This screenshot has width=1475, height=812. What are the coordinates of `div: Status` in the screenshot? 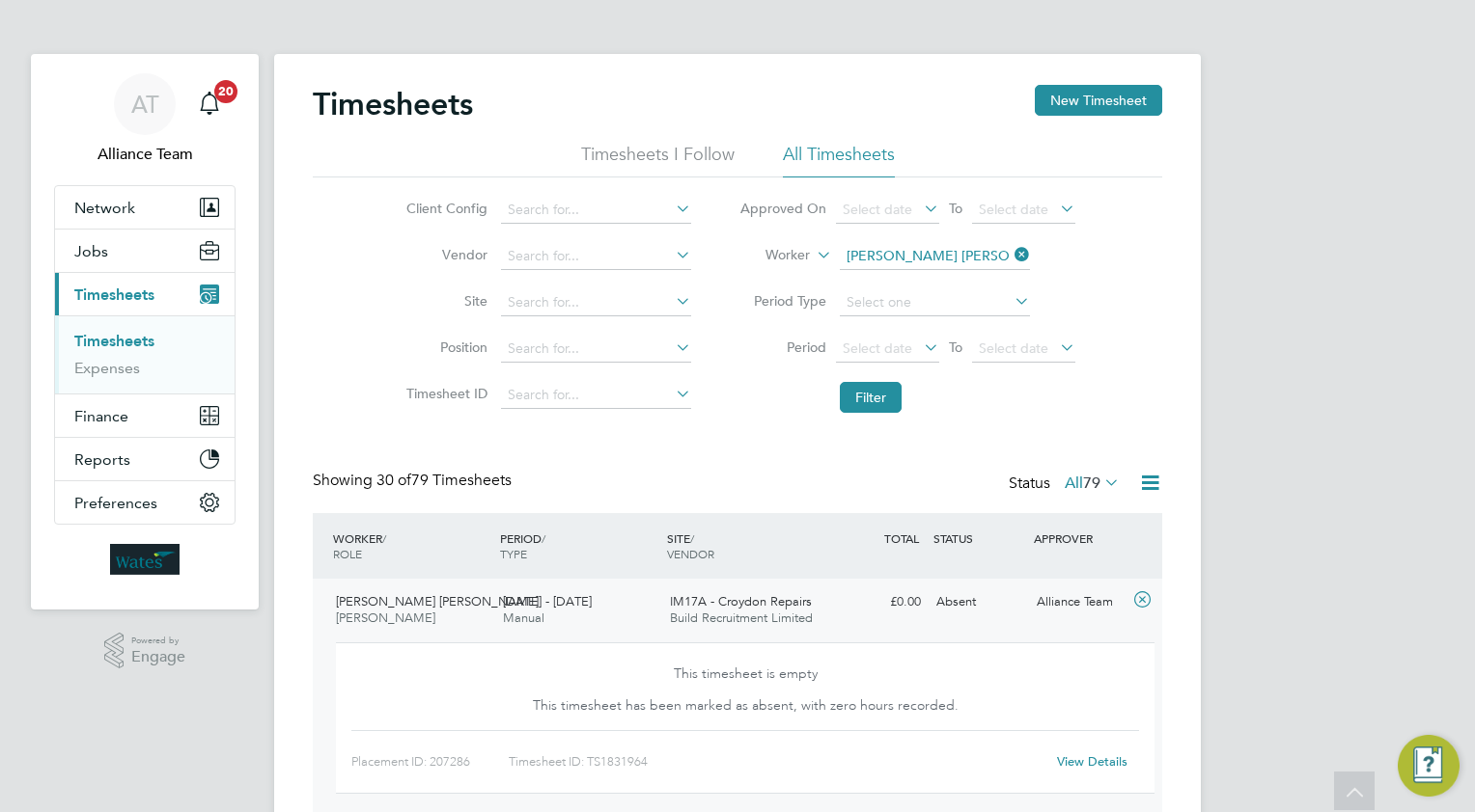 It's located at (1066, 485).